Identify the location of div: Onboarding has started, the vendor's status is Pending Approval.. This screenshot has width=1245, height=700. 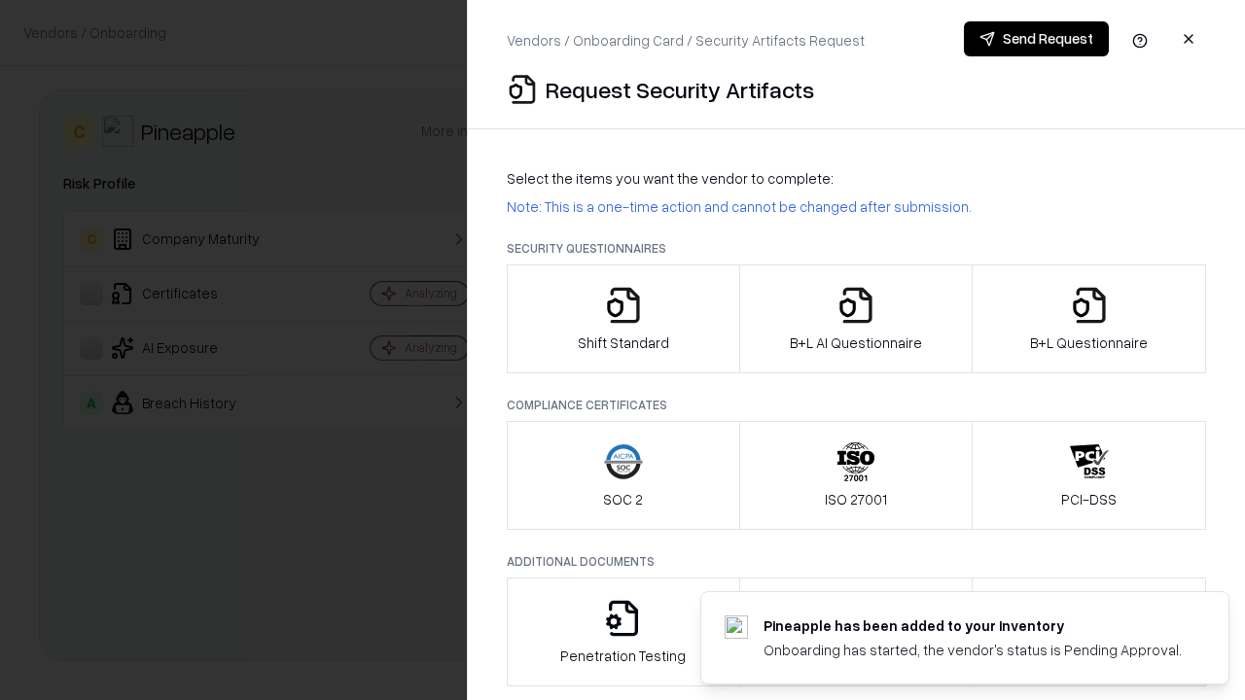
(972, 650).